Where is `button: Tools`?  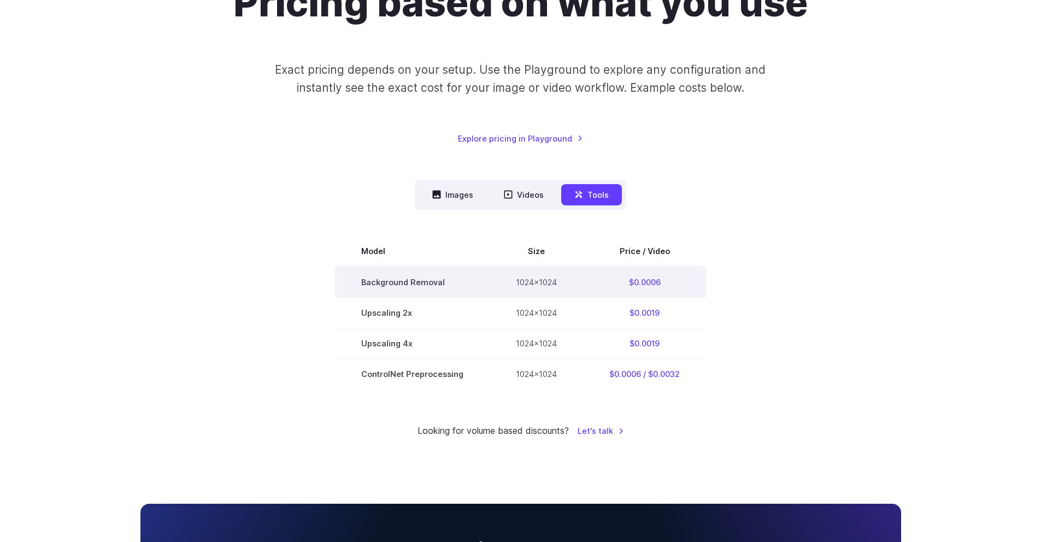 button: Tools is located at coordinates (591, 194).